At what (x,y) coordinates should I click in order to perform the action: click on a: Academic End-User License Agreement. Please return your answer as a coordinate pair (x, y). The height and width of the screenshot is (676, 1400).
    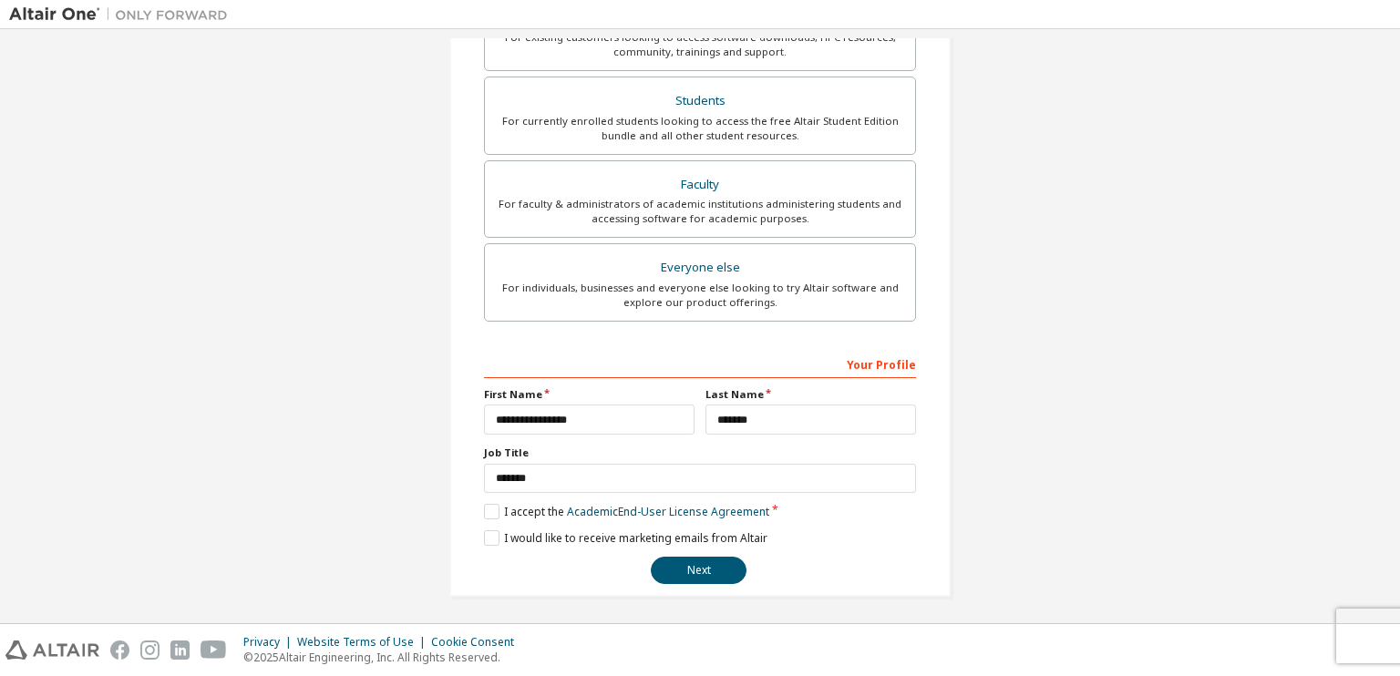
    Looking at the image, I should click on (668, 511).